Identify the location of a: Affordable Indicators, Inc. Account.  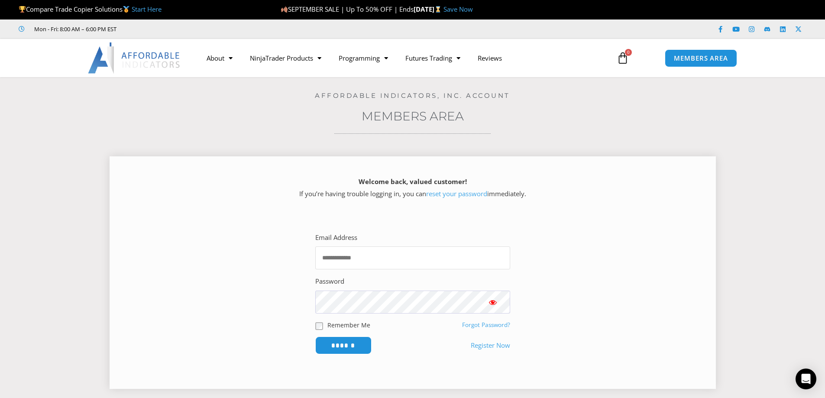
(412, 95).